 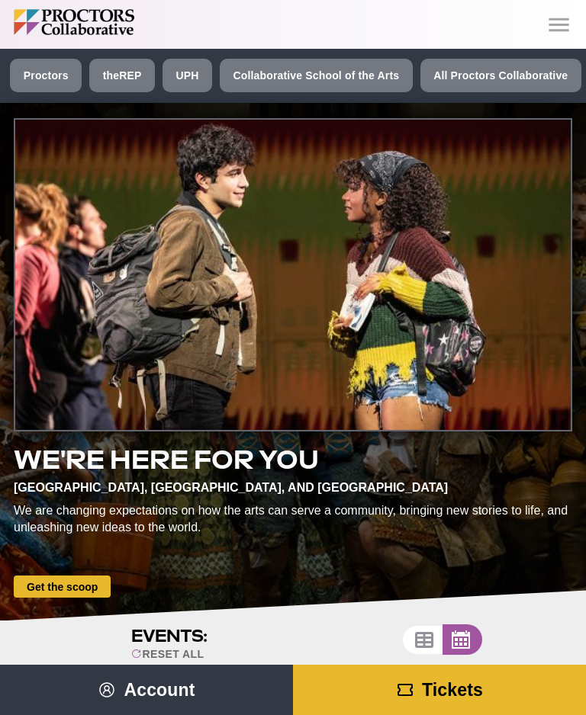 What do you see at coordinates (187, 75) in the screenshot?
I see `a: UPH` at bounding box center [187, 75].